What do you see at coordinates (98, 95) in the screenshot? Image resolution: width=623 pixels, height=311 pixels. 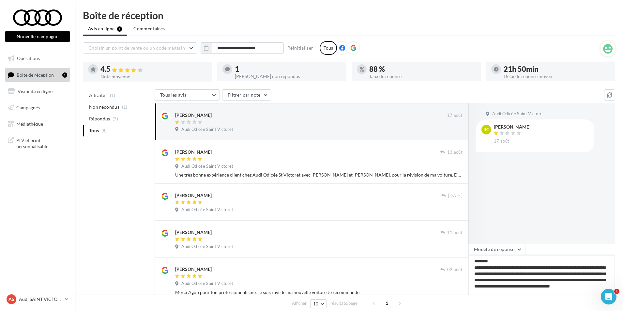 I see `span: A traiter` at bounding box center [98, 95].